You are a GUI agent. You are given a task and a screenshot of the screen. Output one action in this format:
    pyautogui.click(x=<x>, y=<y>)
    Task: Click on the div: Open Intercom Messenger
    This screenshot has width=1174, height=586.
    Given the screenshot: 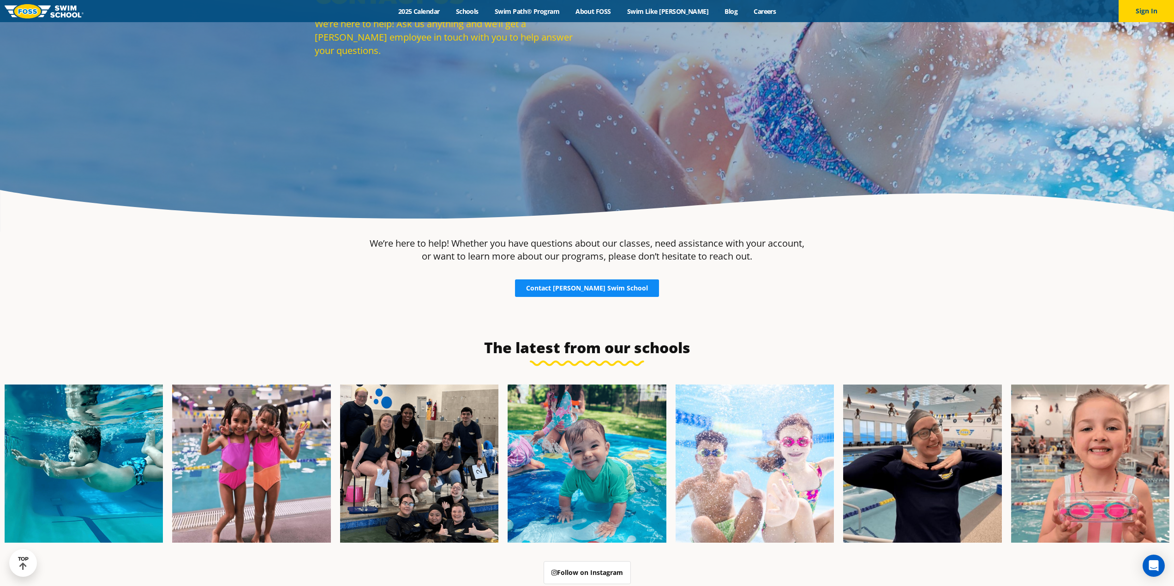 What is the action you would take?
    pyautogui.click(x=1153, y=566)
    